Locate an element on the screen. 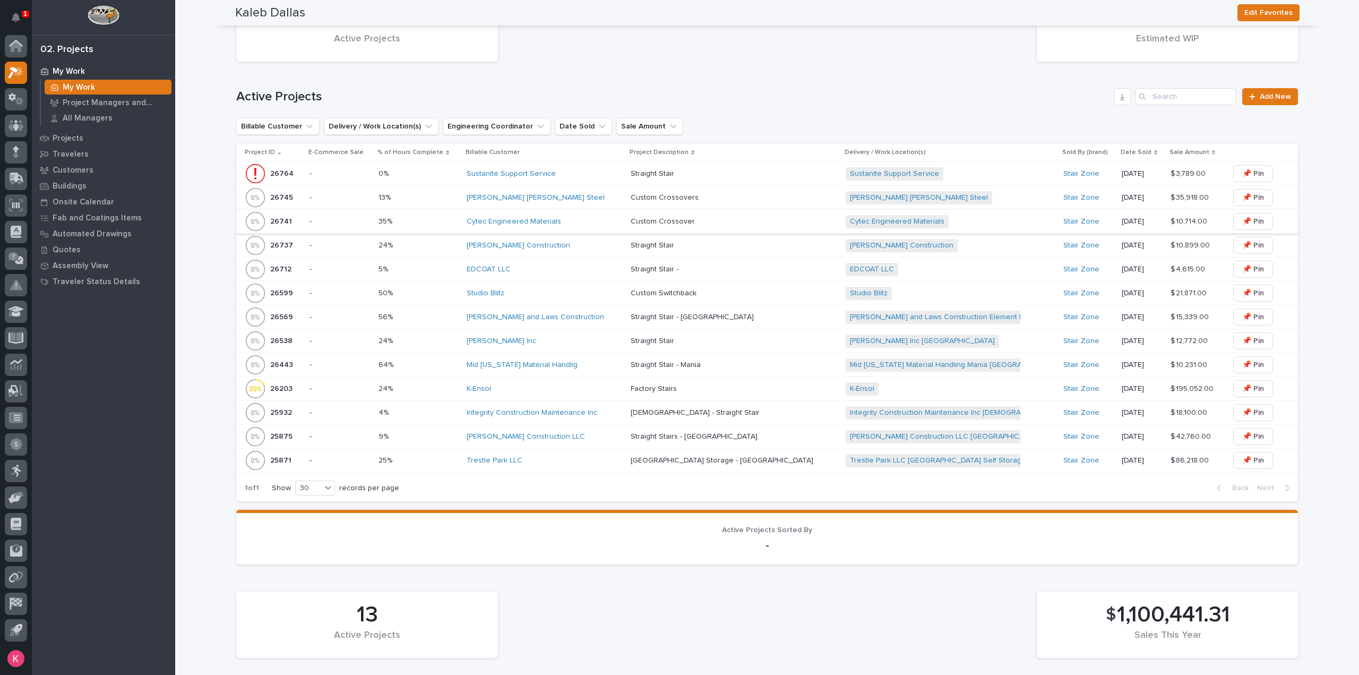  p: 26712 is located at coordinates (282, 268).